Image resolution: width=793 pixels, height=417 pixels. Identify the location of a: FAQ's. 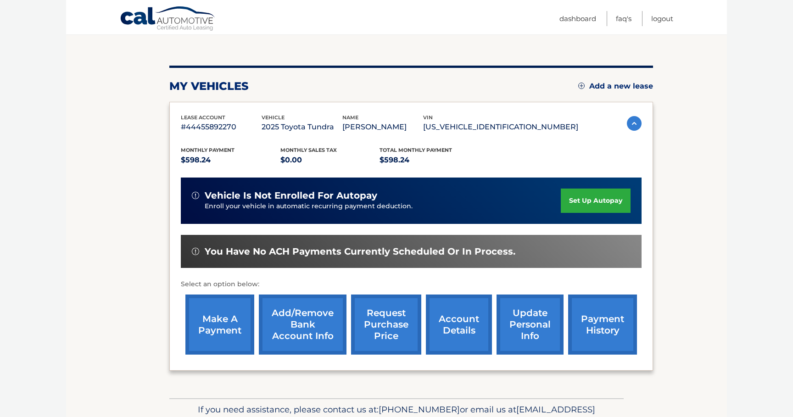
(624, 18).